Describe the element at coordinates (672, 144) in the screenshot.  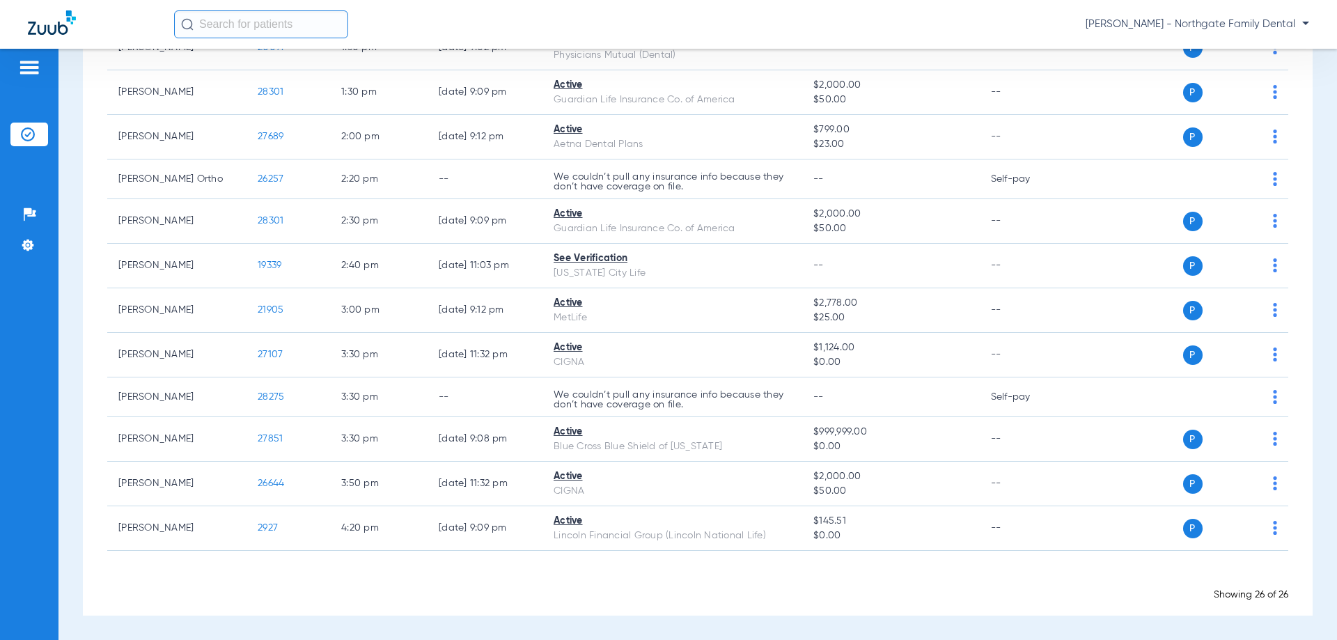
I see `div: Aetna Dental Plans` at that location.